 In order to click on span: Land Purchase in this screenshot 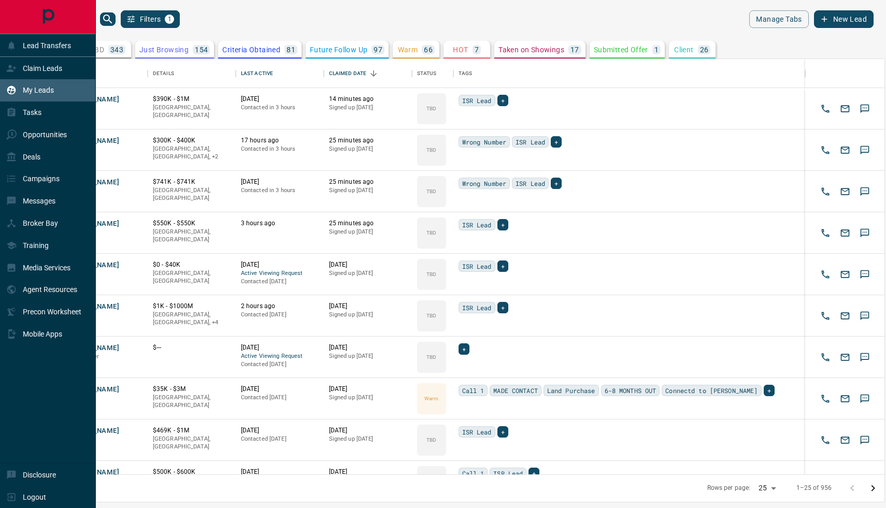, I will do `click(571, 391)`.